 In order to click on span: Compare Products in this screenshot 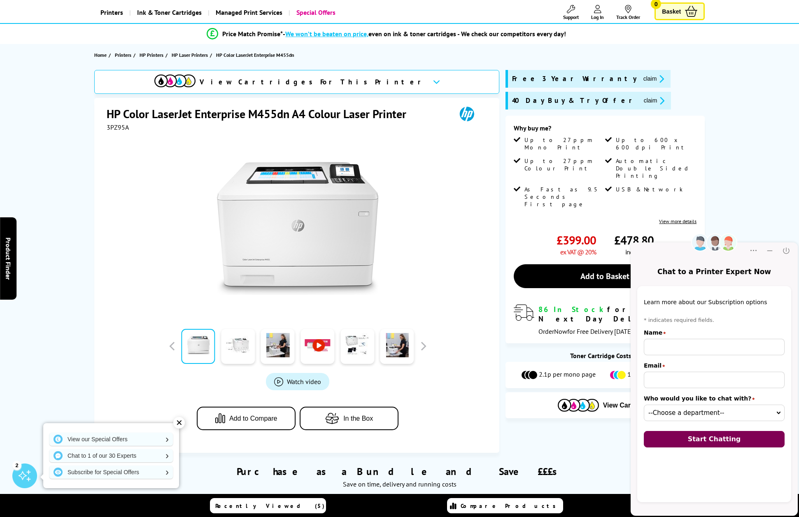, I will do `click(511, 506)`.